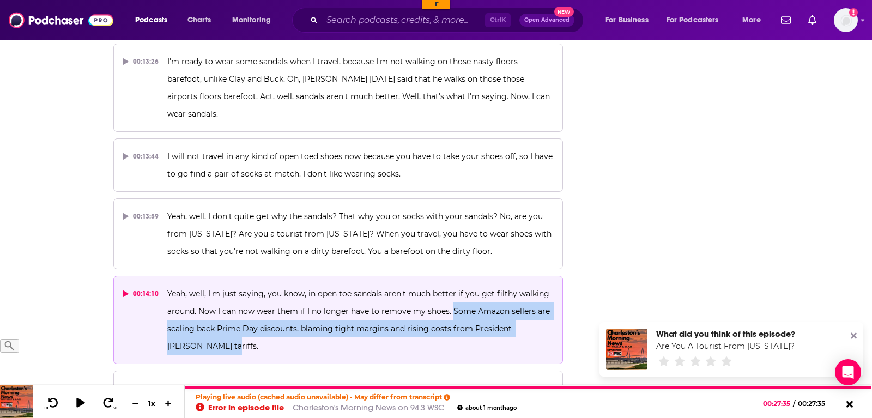  Describe the element at coordinates (52, 403) in the screenshot. I see `button: 10` at that location.